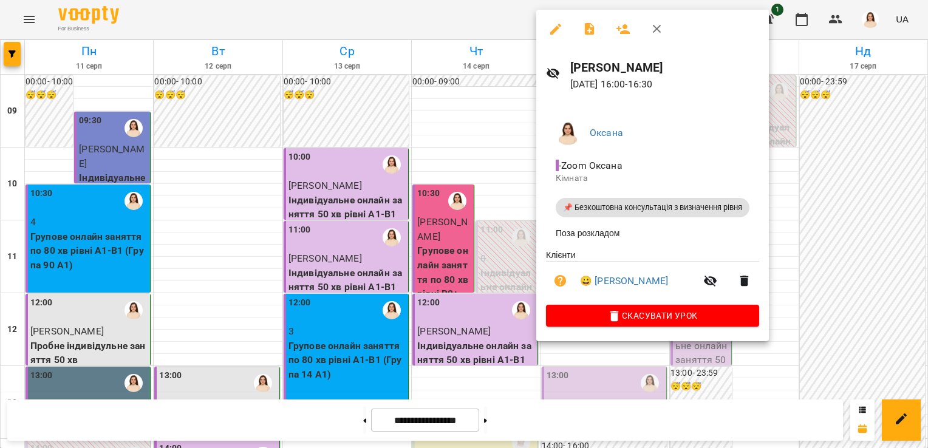 Image resolution: width=928 pixels, height=448 pixels. Describe the element at coordinates (606, 132) in the screenshot. I see `a: Оксана` at that location.